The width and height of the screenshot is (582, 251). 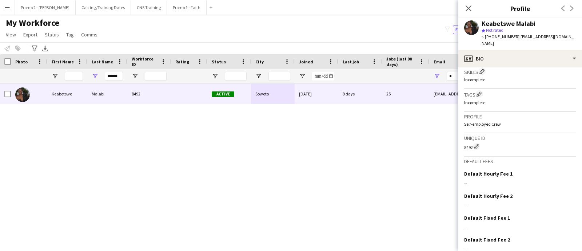 I want to click on div: Bio, so click(x=520, y=59).